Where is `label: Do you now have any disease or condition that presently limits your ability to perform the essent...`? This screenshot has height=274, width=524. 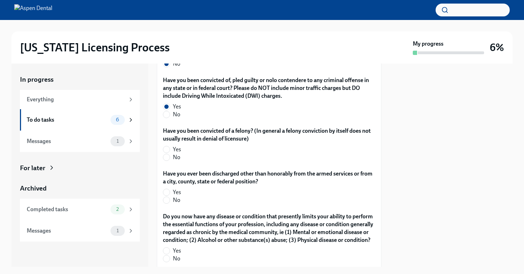
label: Do you now have any disease or condition that presently limits your ability to perform the essent... is located at coordinates (269, 228).